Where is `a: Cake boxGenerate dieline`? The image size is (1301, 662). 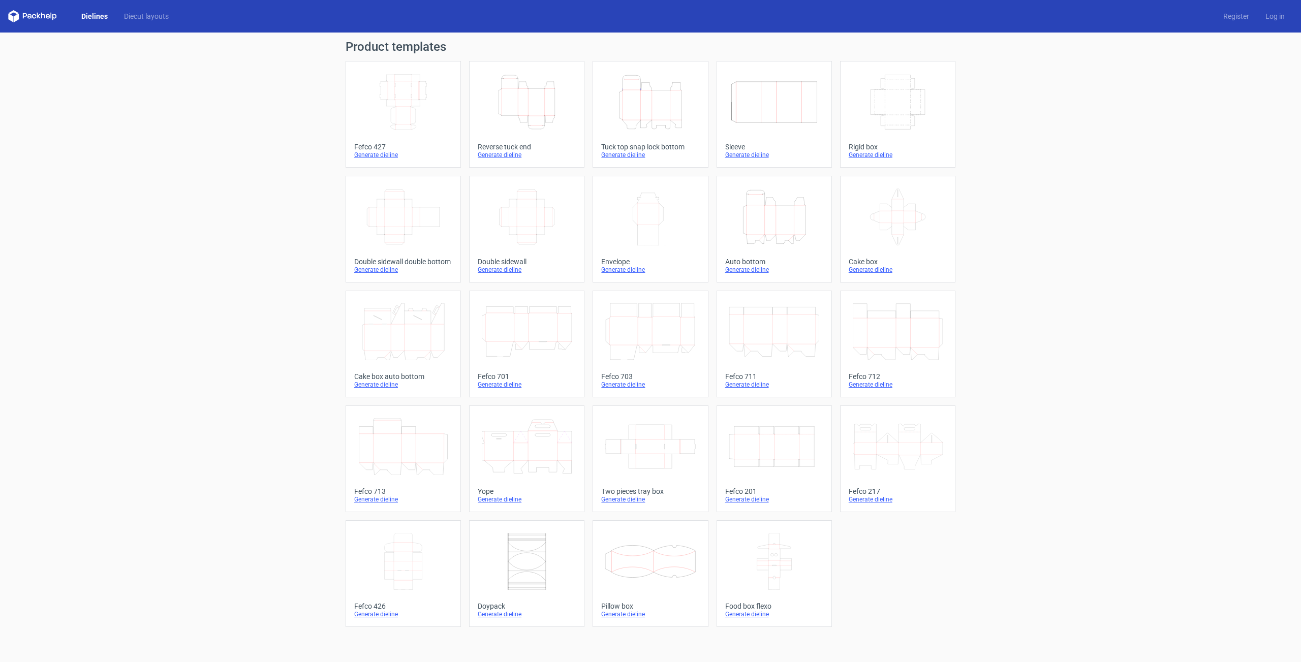 a: Cake boxGenerate dieline is located at coordinates (897, 229).